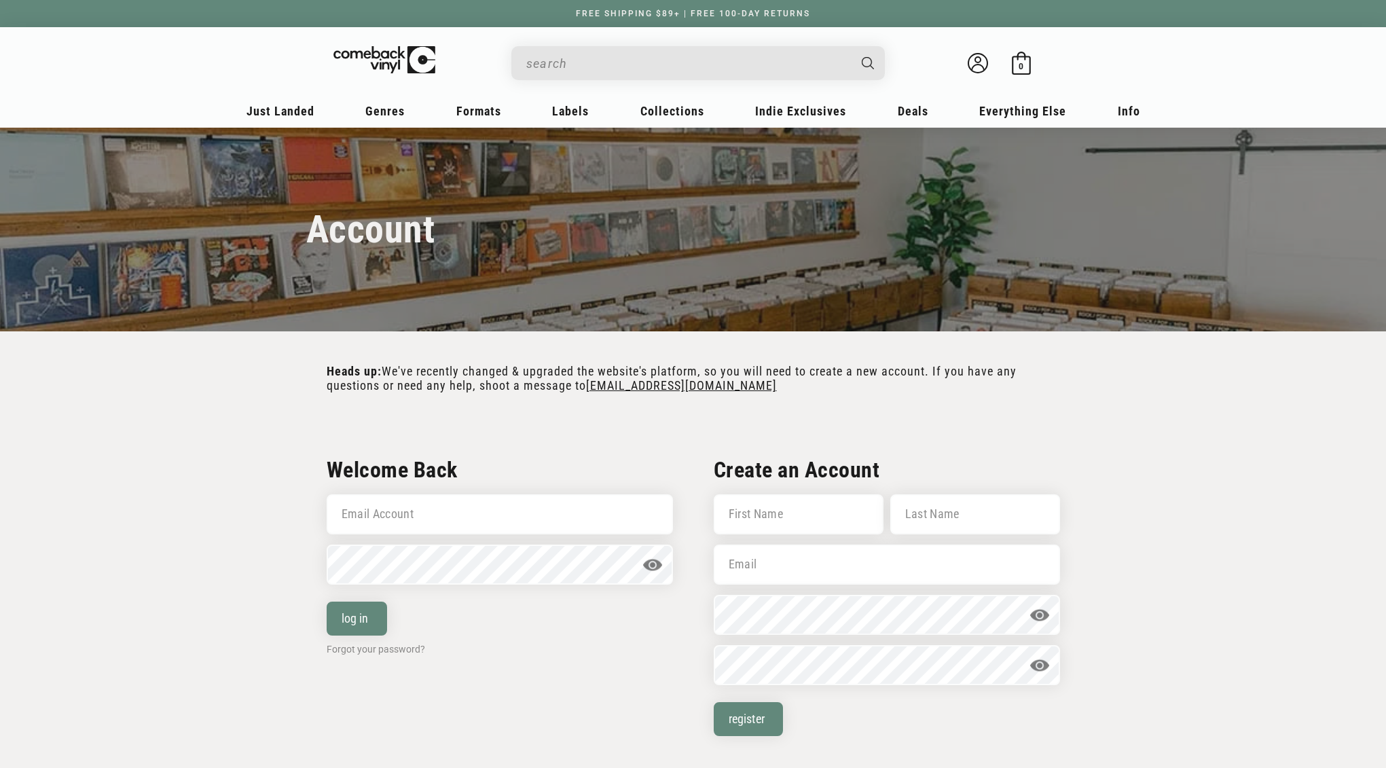  Describe the element at coordinates (800, 111) in the screenshot. I see `span: Indie Exclusives` at that location.